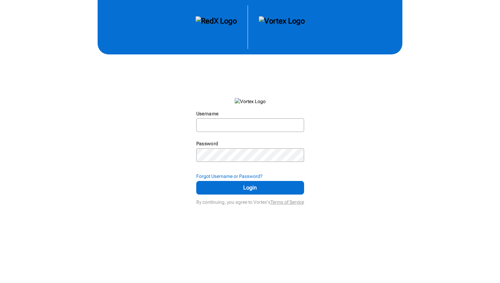 This screenshot has height=283, width=500. What do you see at coordinates (287, 202) in the screenshot?
I see `a: Terms of Service` at bounding box center [287, 202].